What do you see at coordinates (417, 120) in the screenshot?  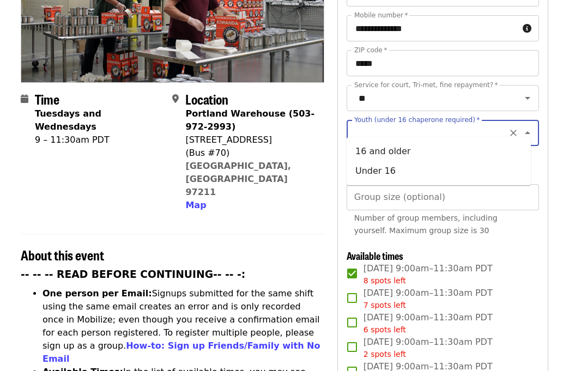 I see `label: Youth (under 16 chaperone required)` at bounding box center [417, 120].